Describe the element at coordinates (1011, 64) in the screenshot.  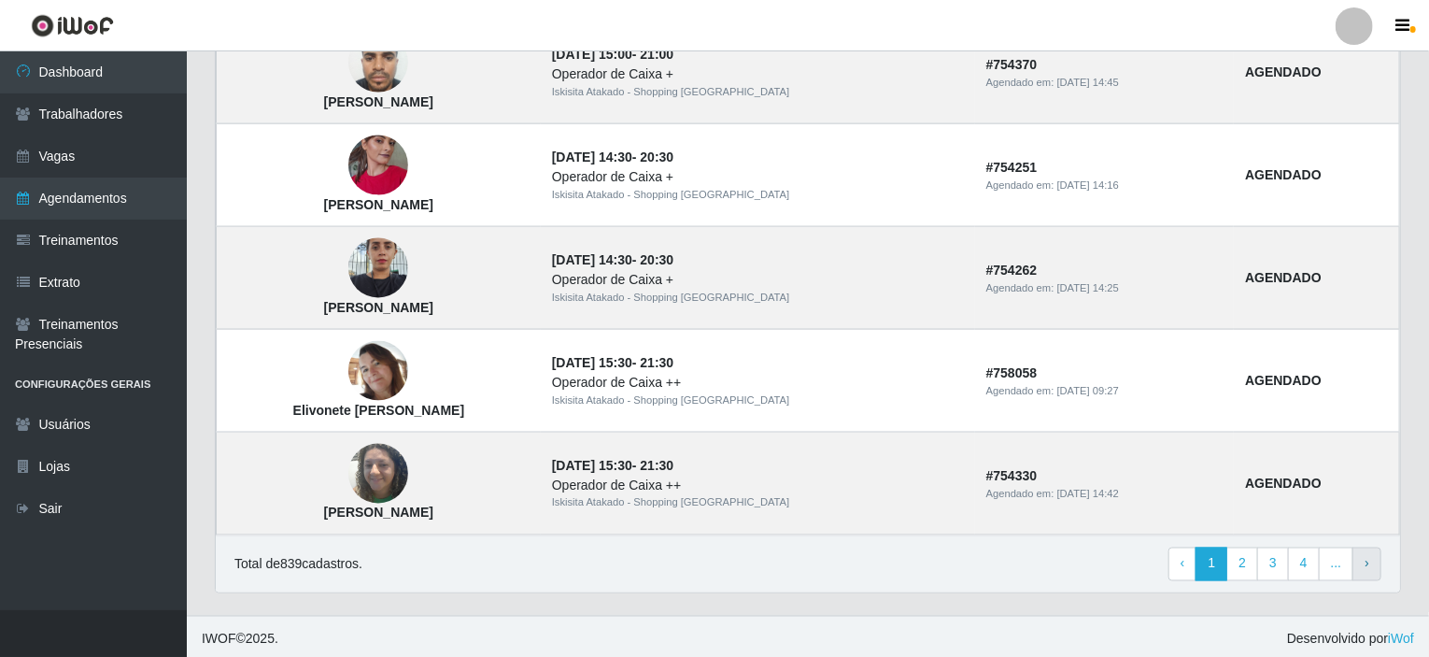
I see `strong: # 754370` at that location.